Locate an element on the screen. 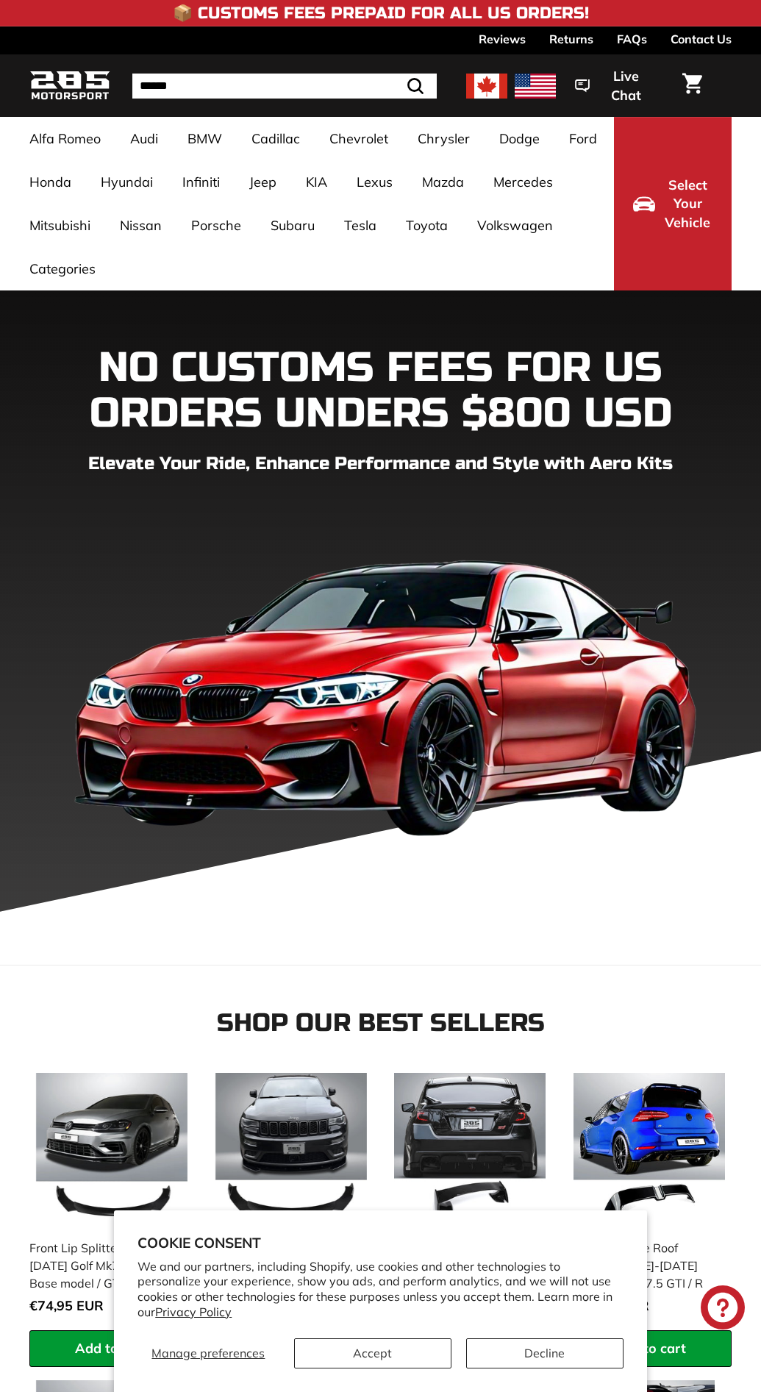 This screenshot has height=1392, width=761. a: Volkswagen is located at coordinates (515, 225).